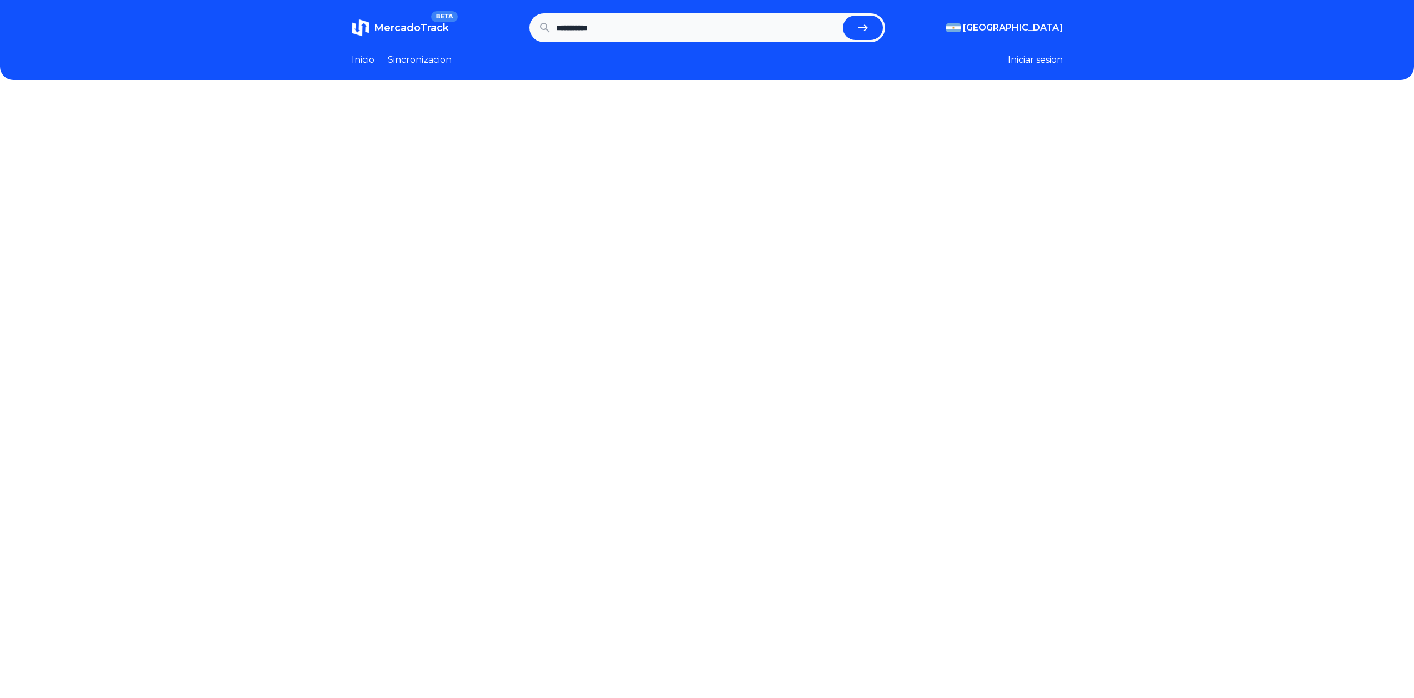 The image size is (1414, 698). What do you see at coordinates (444, 17) in the screenshot?
I see `span: BETA` at bounding box center [444, 17].